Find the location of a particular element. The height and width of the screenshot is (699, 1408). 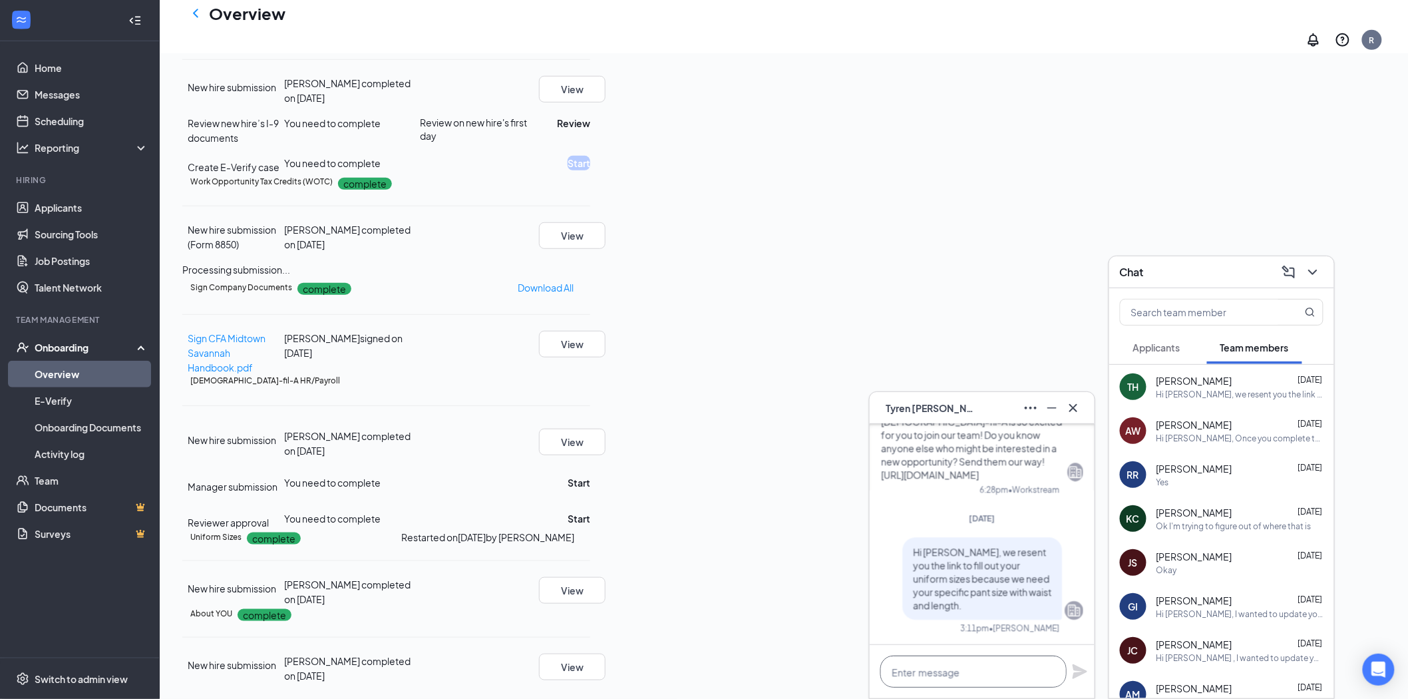

div: AW is located at coordinates (1133, 431).